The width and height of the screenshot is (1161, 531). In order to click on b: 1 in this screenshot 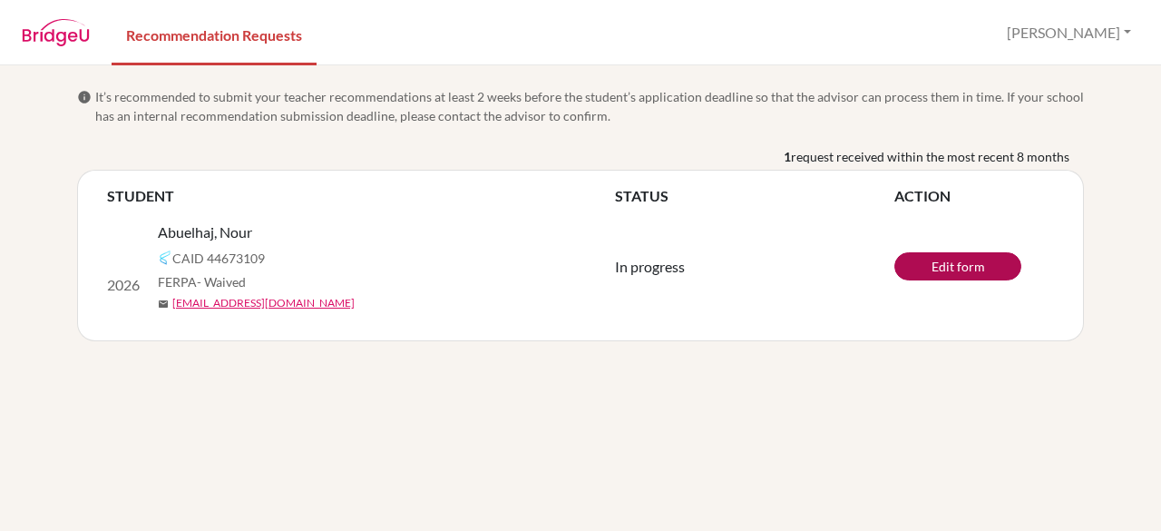, I will do `click(787, 156)`.